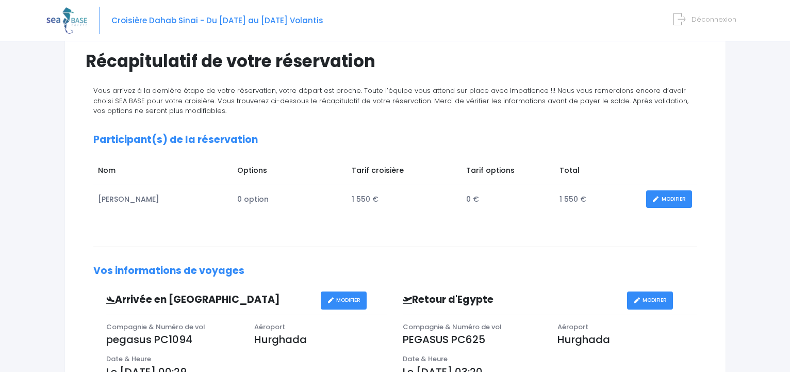 The height and width of the screenshot is (372, 790). What do you see at coordinates (253, 199) in the screenshot?
I see `span: 0 option` at bounding box center [253, 199].